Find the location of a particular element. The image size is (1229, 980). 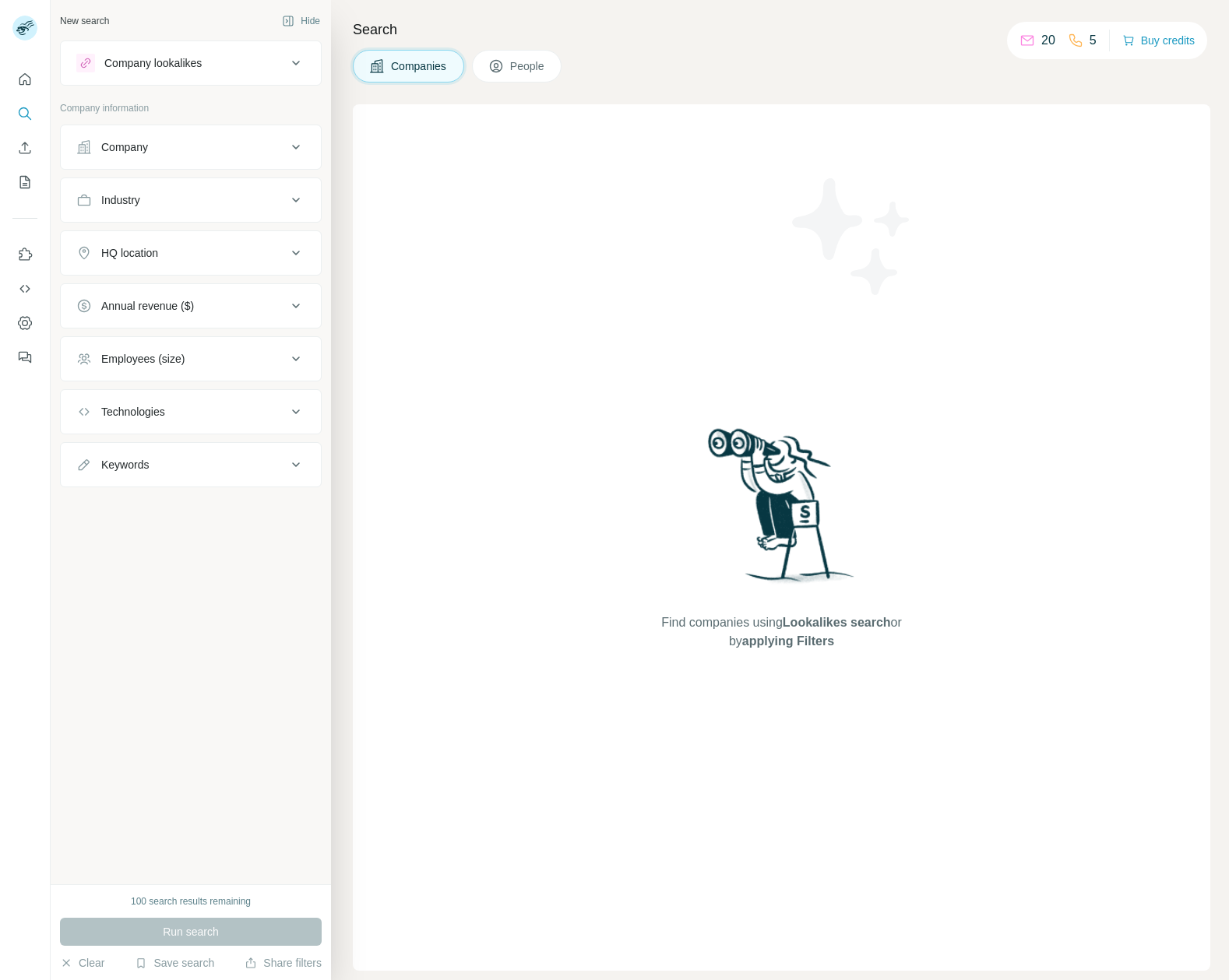

div: Company lookalikes is located at coordinates (153, 63).